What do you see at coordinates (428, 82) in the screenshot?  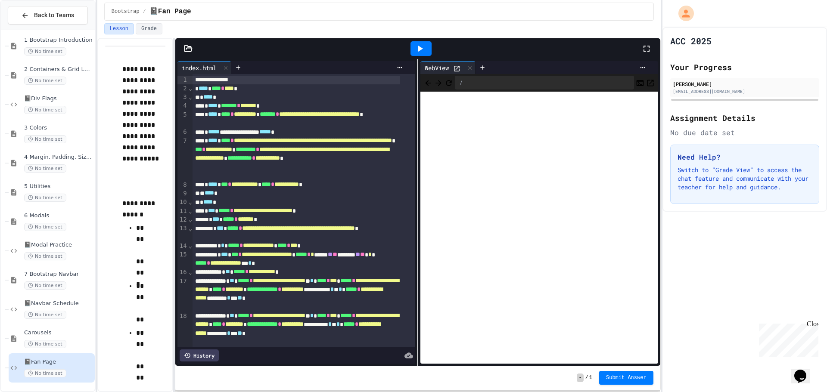 I see `span: Back` at bounding box center [428, 82].